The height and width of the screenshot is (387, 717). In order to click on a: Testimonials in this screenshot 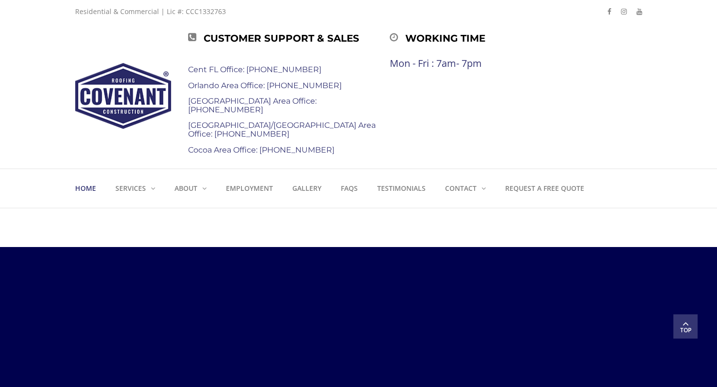, I will do `click(402, 189)`.